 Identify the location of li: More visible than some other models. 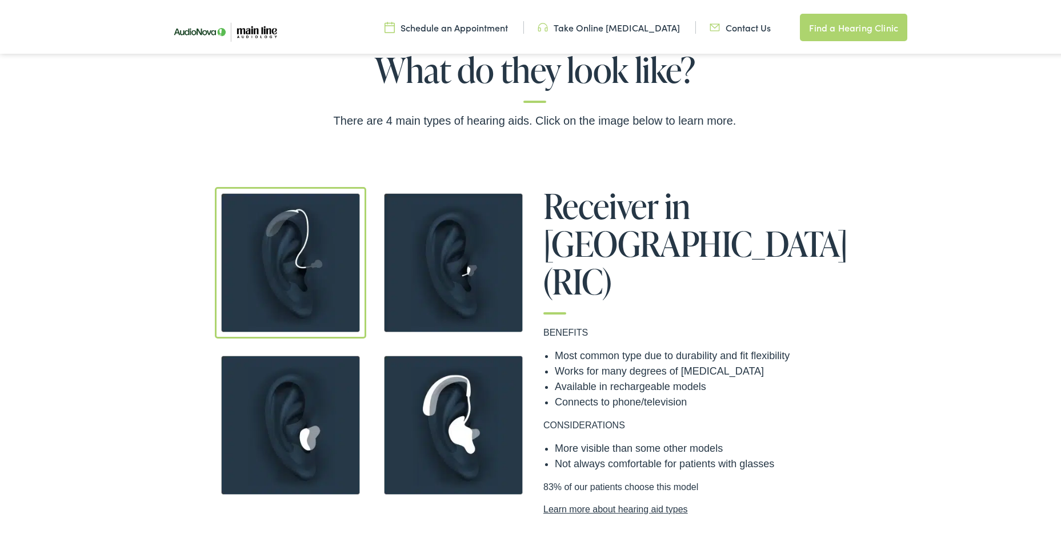
(704, 446).